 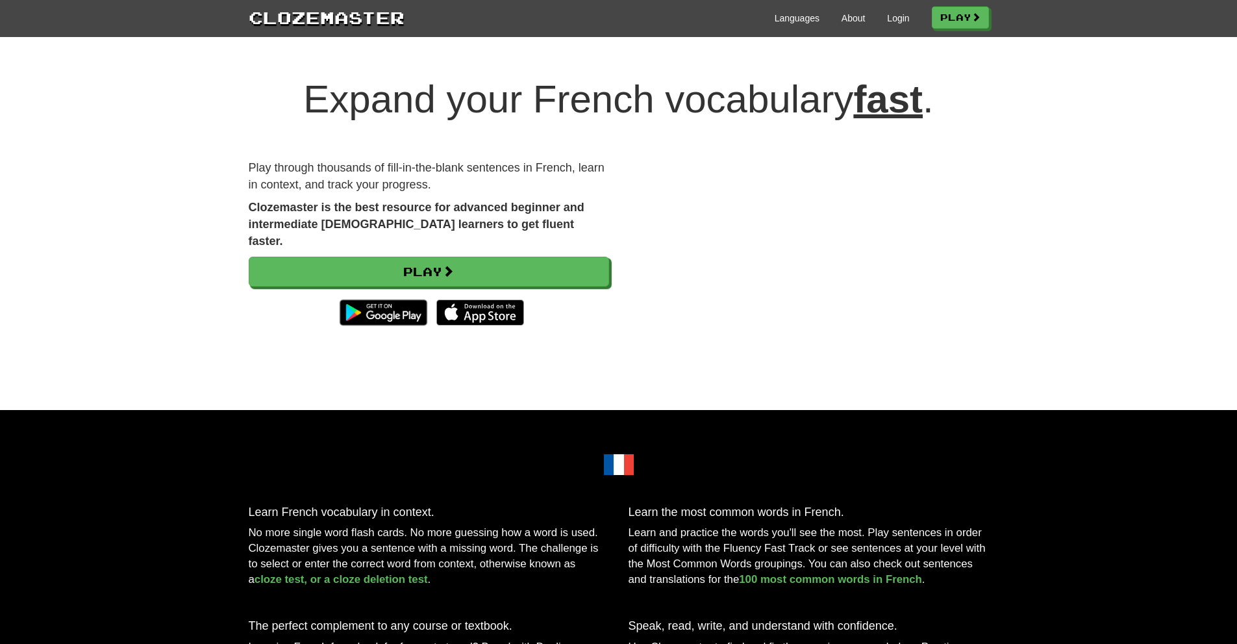 What do you see at coordinates (480, 312) in the screenshot?
I see `img: Download_on_the_App_Store_Badge_US-UK_135x40-25178aeef6eb6b83b96f5f2d004eda3bffbb37122de64afbaef7...` at bounding box center [480, 312].